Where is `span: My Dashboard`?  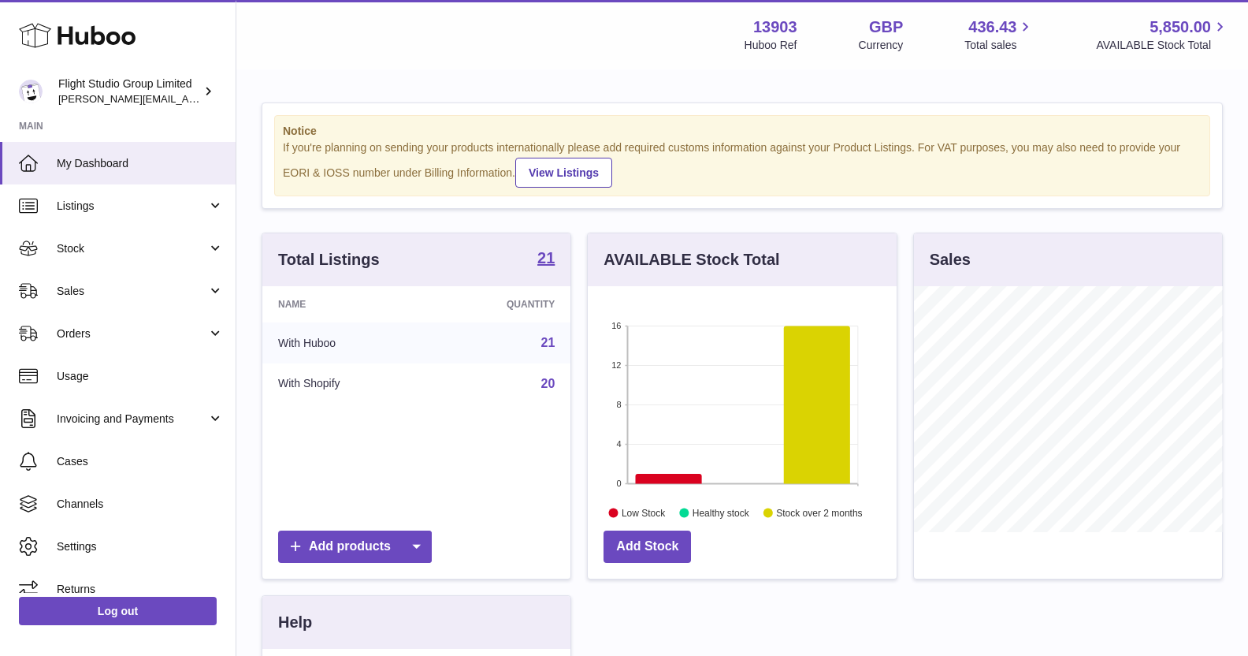 span: My Dashboard is located at coordinates (140, 163).